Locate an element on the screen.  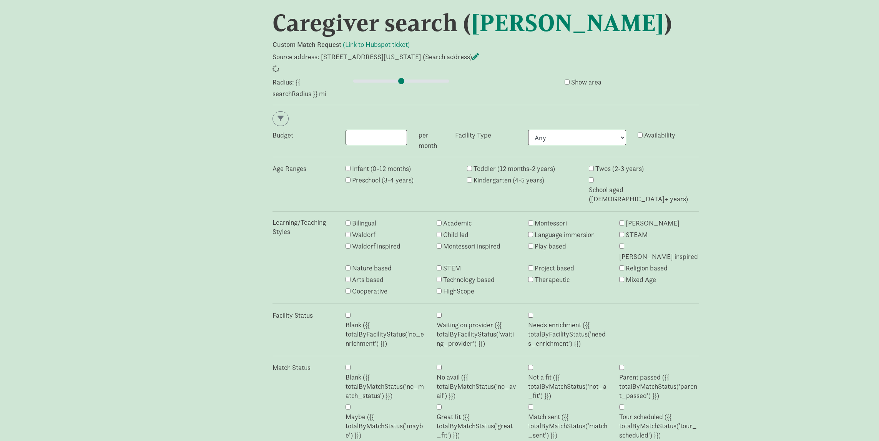
b: Custom Match Request is located at coordinates (307, 44).